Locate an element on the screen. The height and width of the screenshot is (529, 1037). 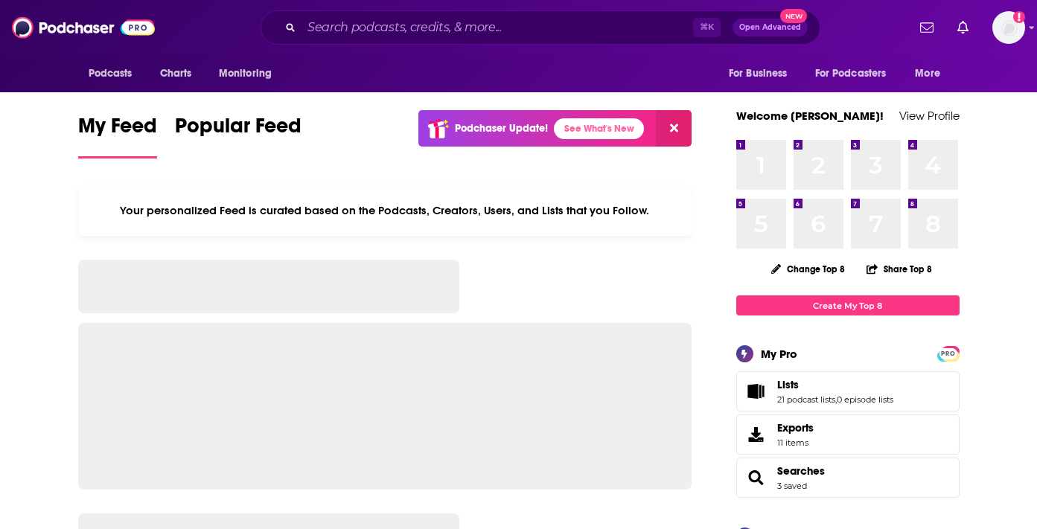
span: For Podcasters is located at coordinates (851, 74).